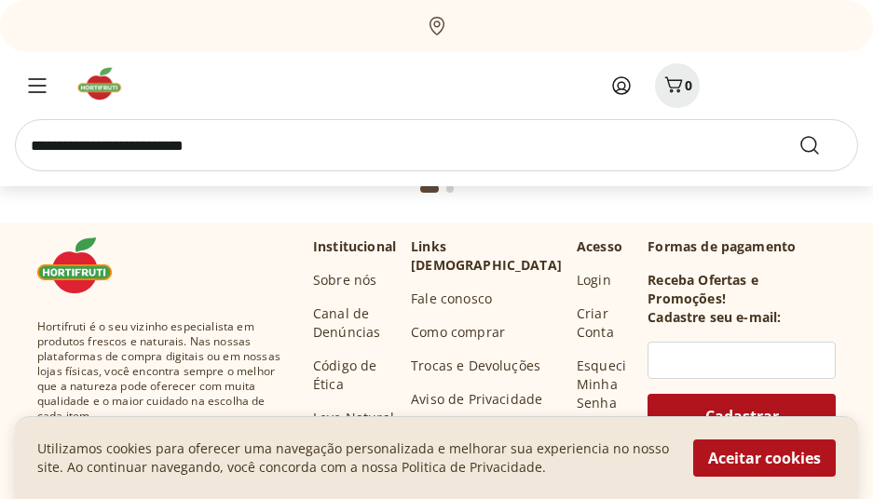 The height and width of the screenshot is (499, 873). I want to click on a: Esqueci Minha Senha, so click(604, 385).